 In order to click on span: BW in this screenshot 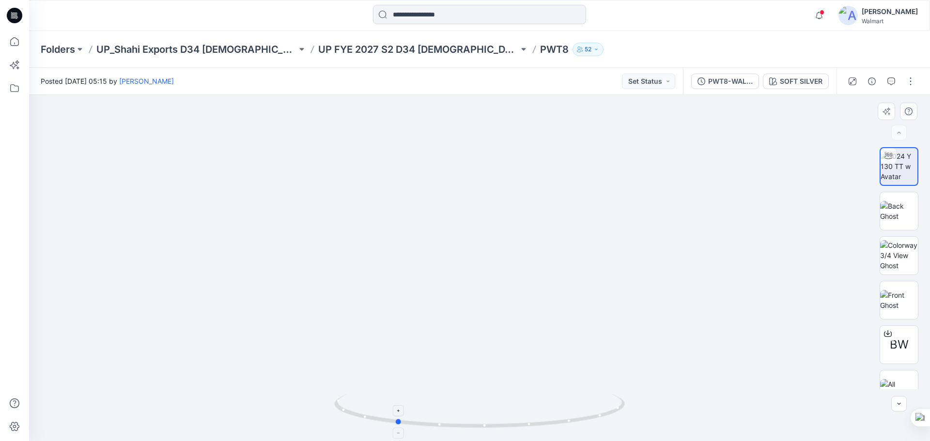, I will do `click(899, 345)`.